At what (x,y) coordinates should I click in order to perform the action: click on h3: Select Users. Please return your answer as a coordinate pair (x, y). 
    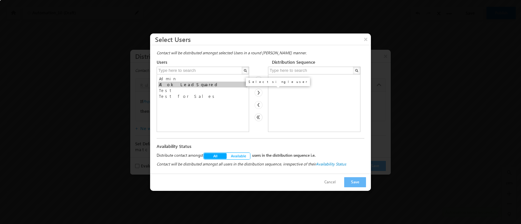
    Looking at the image, I should click on (263, 39).